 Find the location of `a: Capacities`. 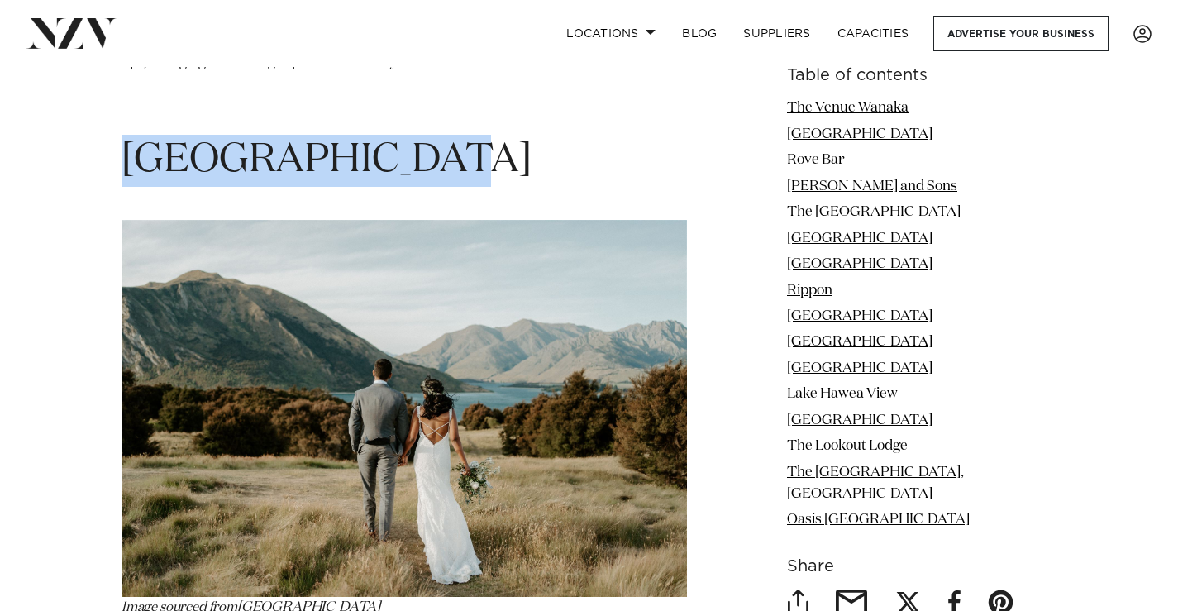

a: Capacities is located at coordinates (873, 33).